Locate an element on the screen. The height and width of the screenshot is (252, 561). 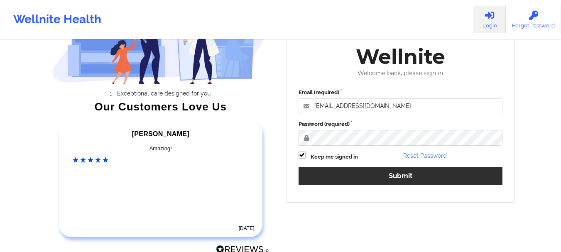
label: Password (required) is located at coordinates (401, 124).